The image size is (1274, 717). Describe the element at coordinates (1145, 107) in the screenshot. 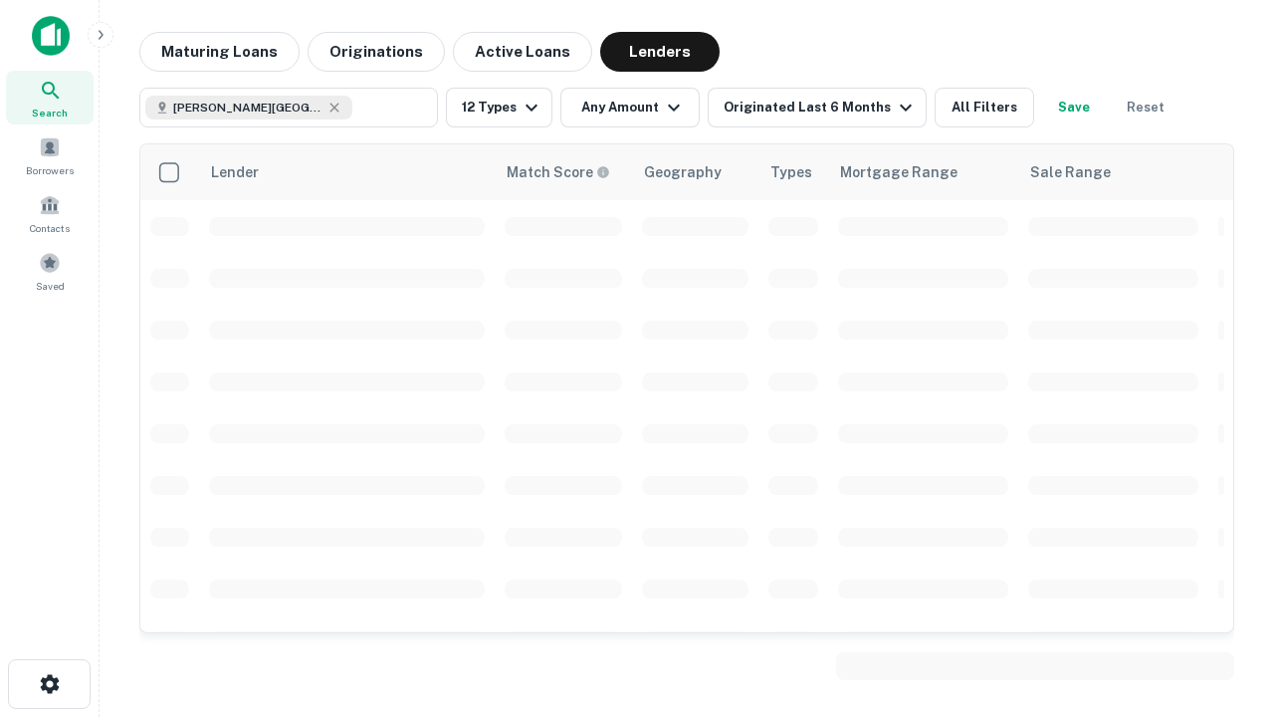

I see `button: Reset` at that location.